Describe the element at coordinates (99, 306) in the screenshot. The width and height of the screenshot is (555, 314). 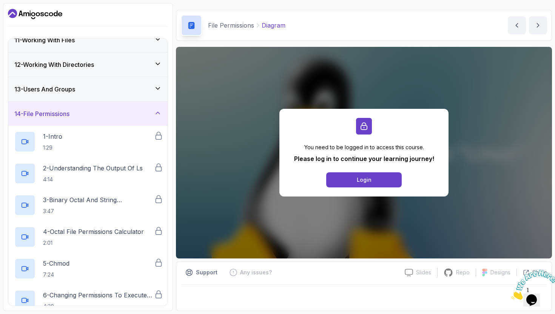
I see `p: 4:30` at that location.